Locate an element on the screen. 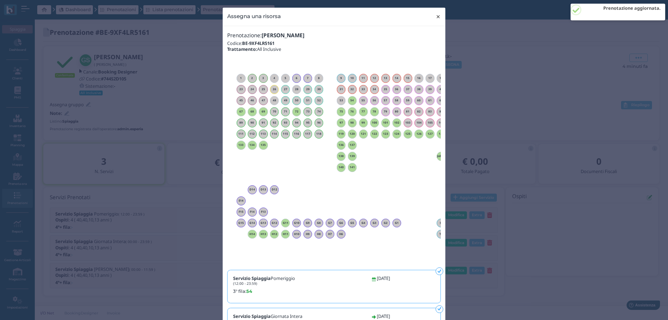  h6: 48 is located at coordinates (274, 100).